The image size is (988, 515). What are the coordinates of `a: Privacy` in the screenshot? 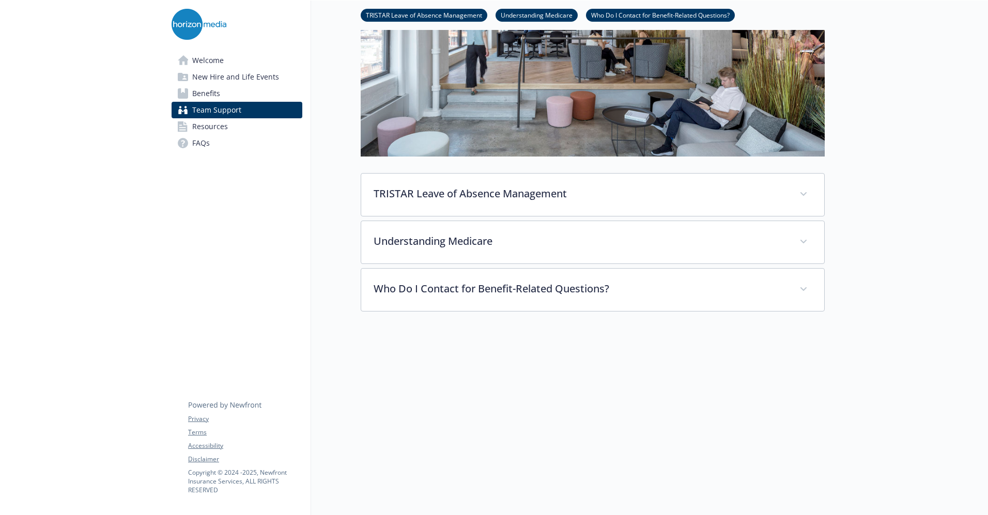 It's located at (245, 419).